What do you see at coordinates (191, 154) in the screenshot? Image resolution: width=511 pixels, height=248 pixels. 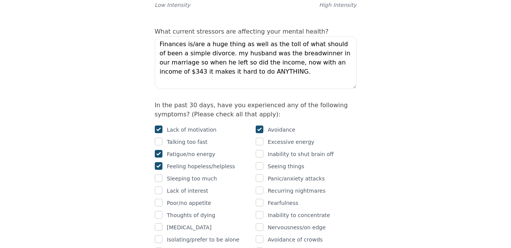 I see `p: Fatigue/no energy` at bounding box center [191, 154].